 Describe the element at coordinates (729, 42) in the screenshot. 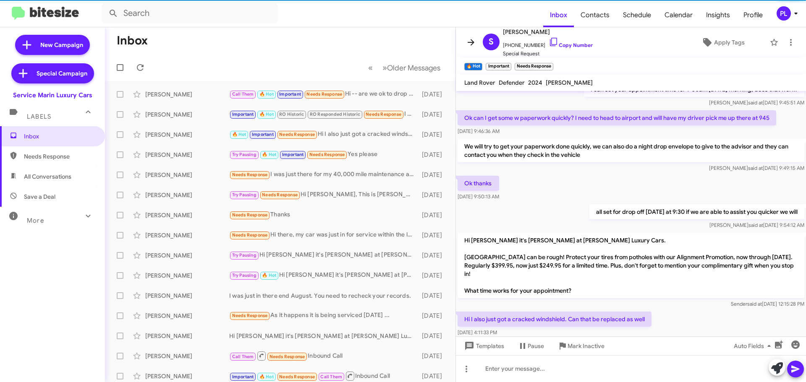

I see `span: Apply Tags` at that location.